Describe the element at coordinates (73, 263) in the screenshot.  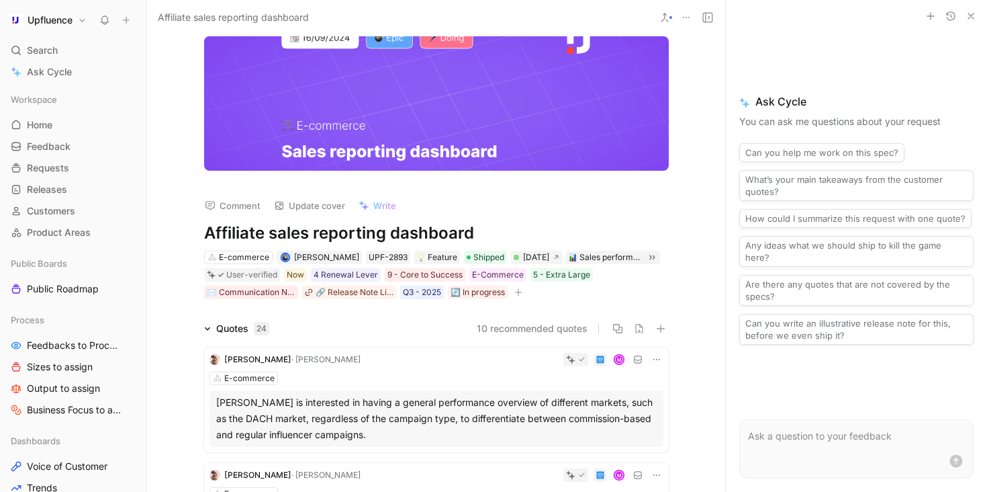
I see `div: Public Boards` at that location.